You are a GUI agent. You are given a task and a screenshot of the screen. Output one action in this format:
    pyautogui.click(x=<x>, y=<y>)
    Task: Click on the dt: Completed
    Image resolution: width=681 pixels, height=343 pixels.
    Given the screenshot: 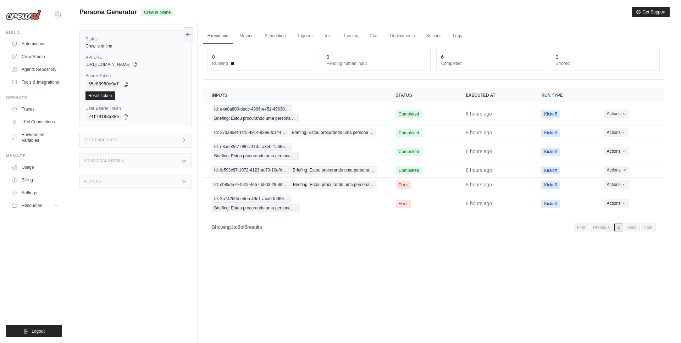 What is the action you would take?
    pyautogui.click(x=491, y=63)
    